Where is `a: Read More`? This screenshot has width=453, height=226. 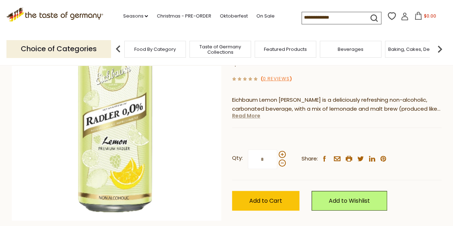 a: Read More is located at coordinates (246, 116).